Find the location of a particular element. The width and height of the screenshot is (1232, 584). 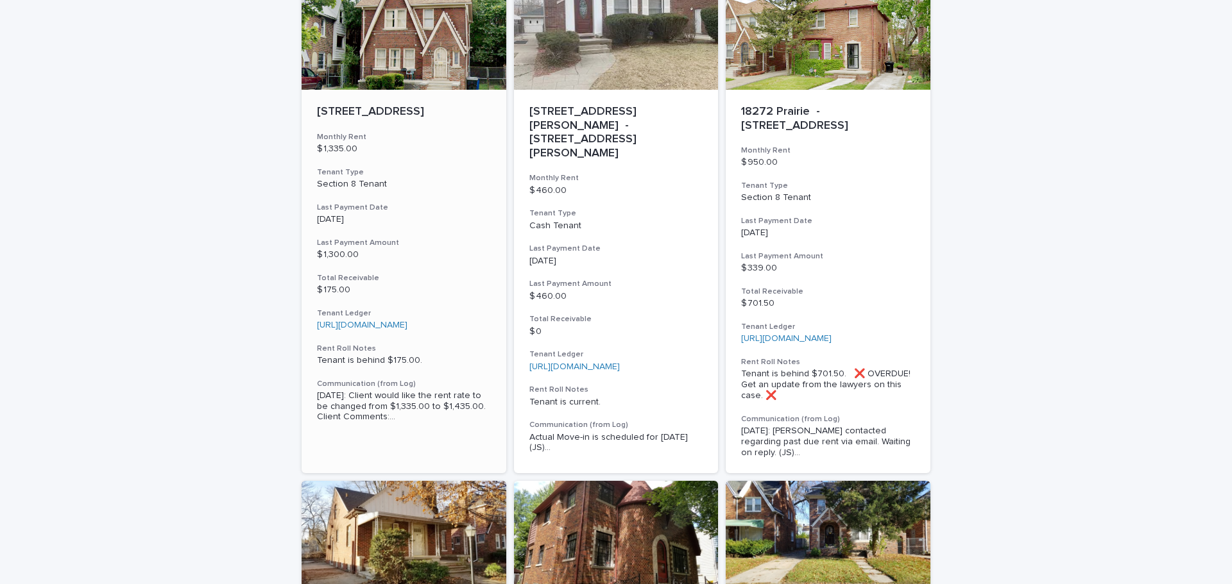

p: $ 175.00 is located at coordinates (403, 290).